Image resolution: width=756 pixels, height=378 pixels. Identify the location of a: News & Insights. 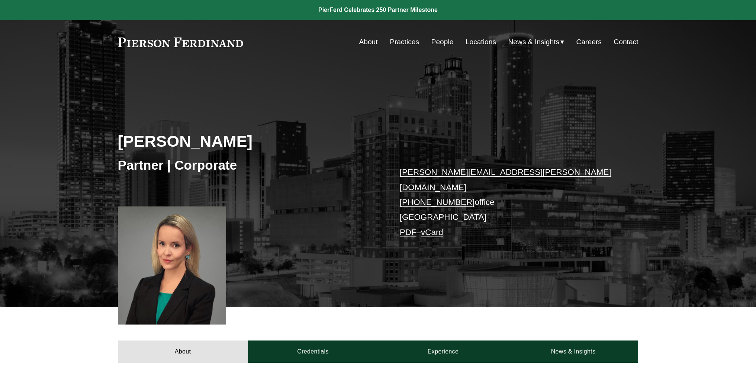
(573, 352).